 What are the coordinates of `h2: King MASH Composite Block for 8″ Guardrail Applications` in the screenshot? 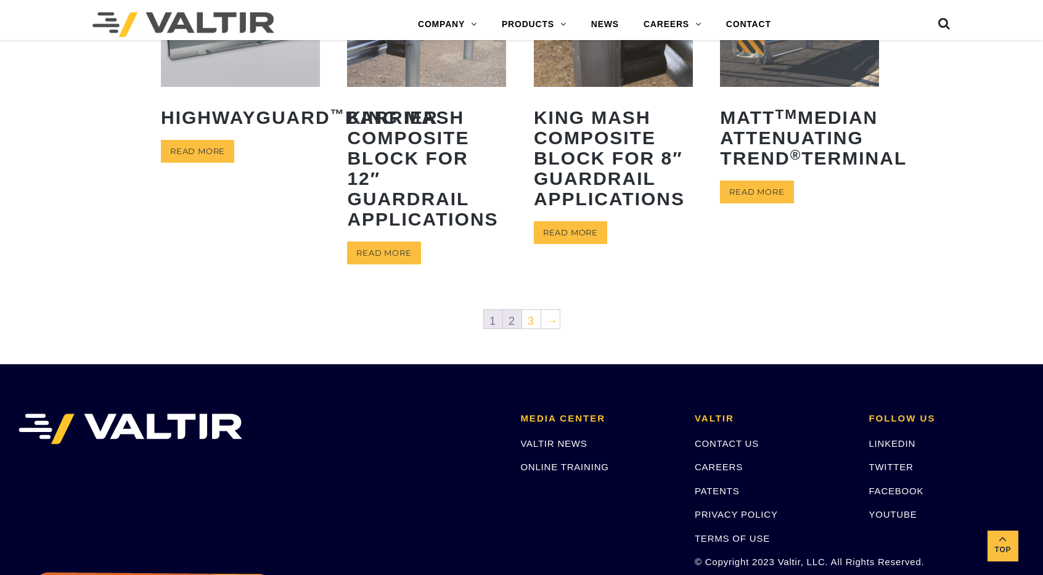 It's located at (613, 158).